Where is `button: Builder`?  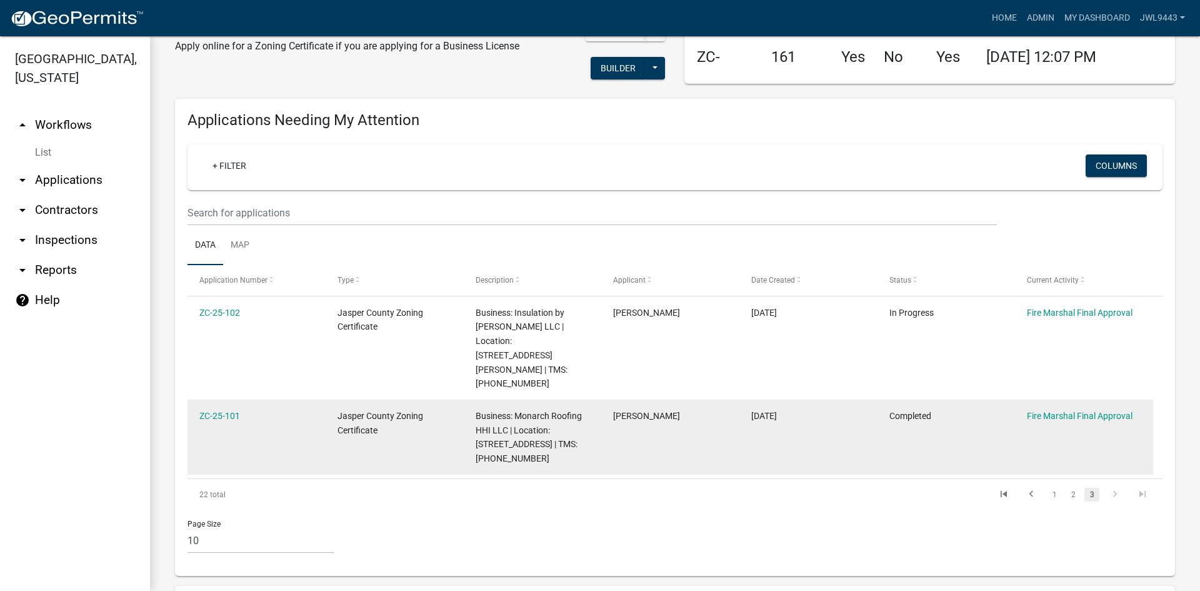 button: Builder is located at coordinates (618, 68).